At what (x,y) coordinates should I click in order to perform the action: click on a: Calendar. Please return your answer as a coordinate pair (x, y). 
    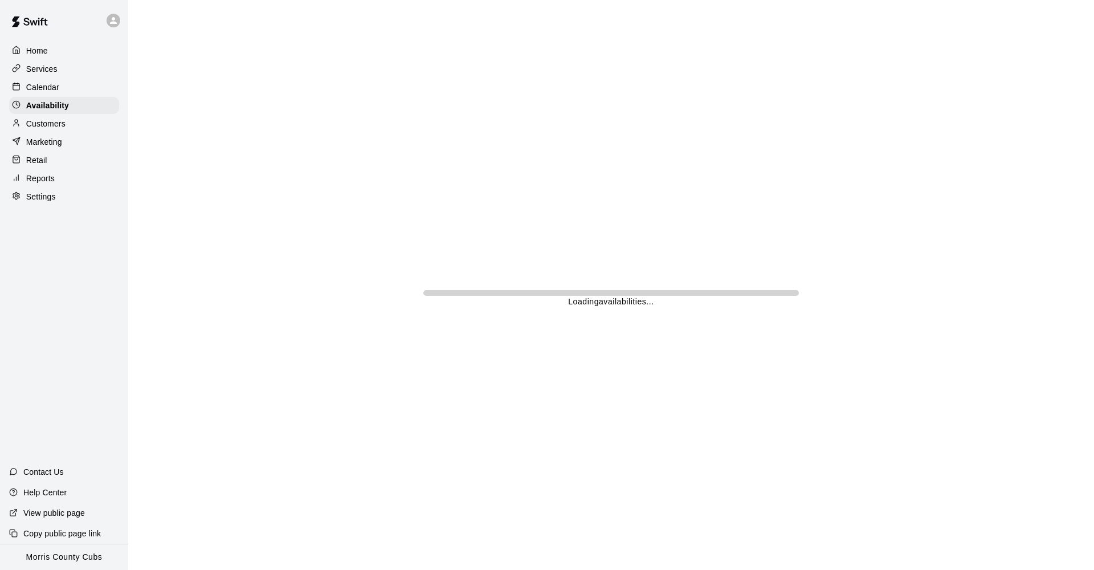
    Looking at the image, I should click on (64, 87).